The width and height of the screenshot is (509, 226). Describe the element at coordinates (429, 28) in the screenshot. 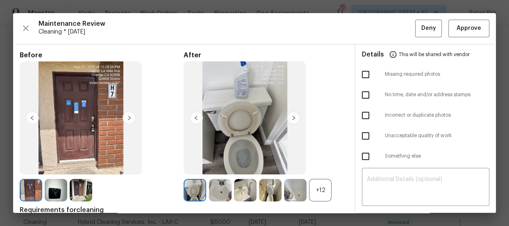

I see `span: Deny` at that location.